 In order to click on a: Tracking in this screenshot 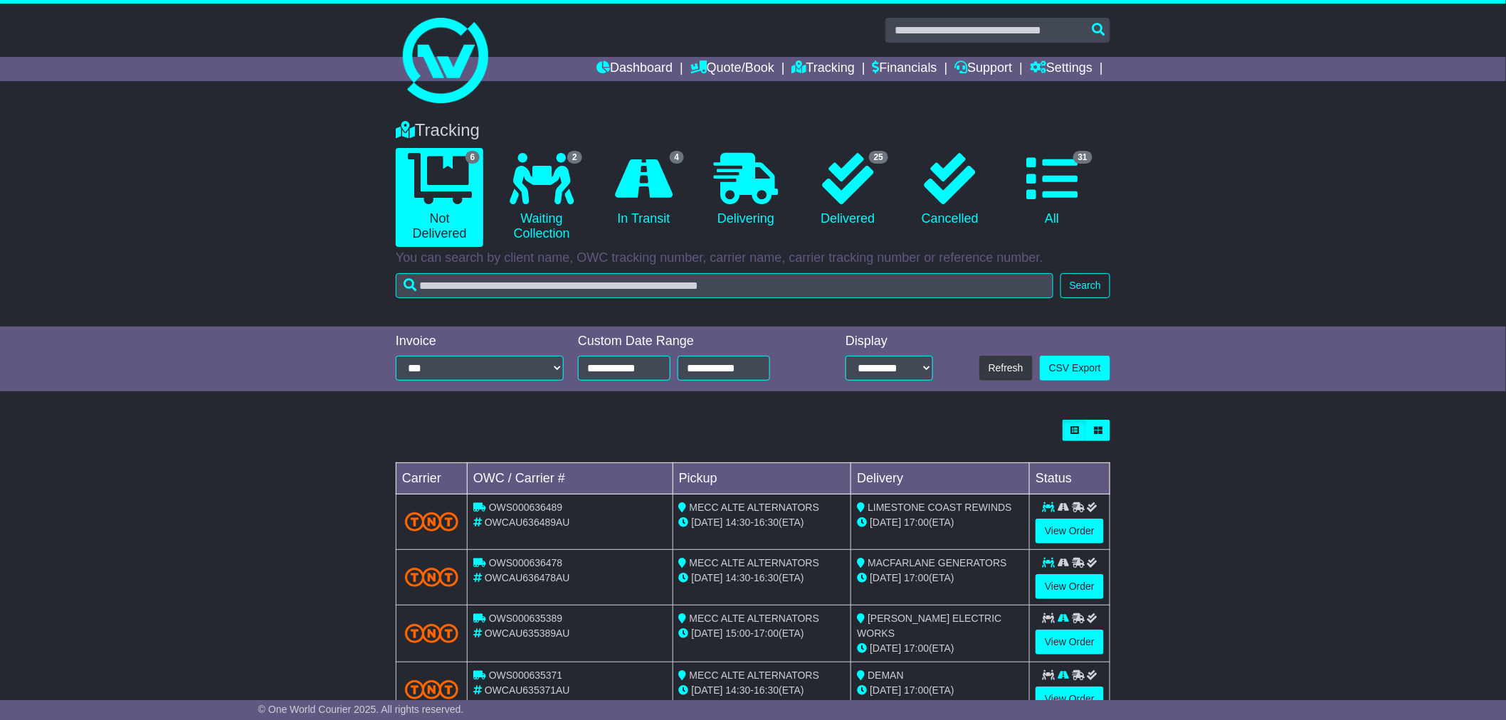, I will do `click(823, 69)`.